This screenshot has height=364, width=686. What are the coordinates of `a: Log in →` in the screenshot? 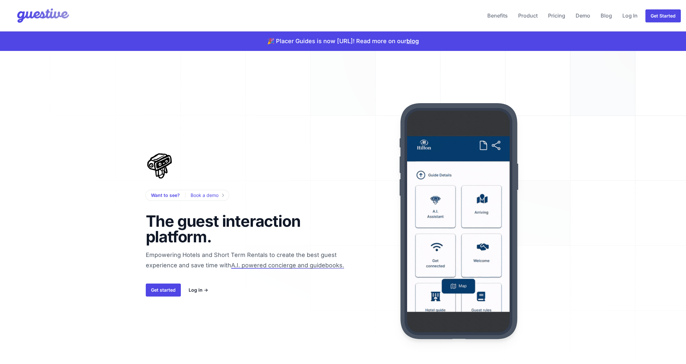 It's located at (198, 290).